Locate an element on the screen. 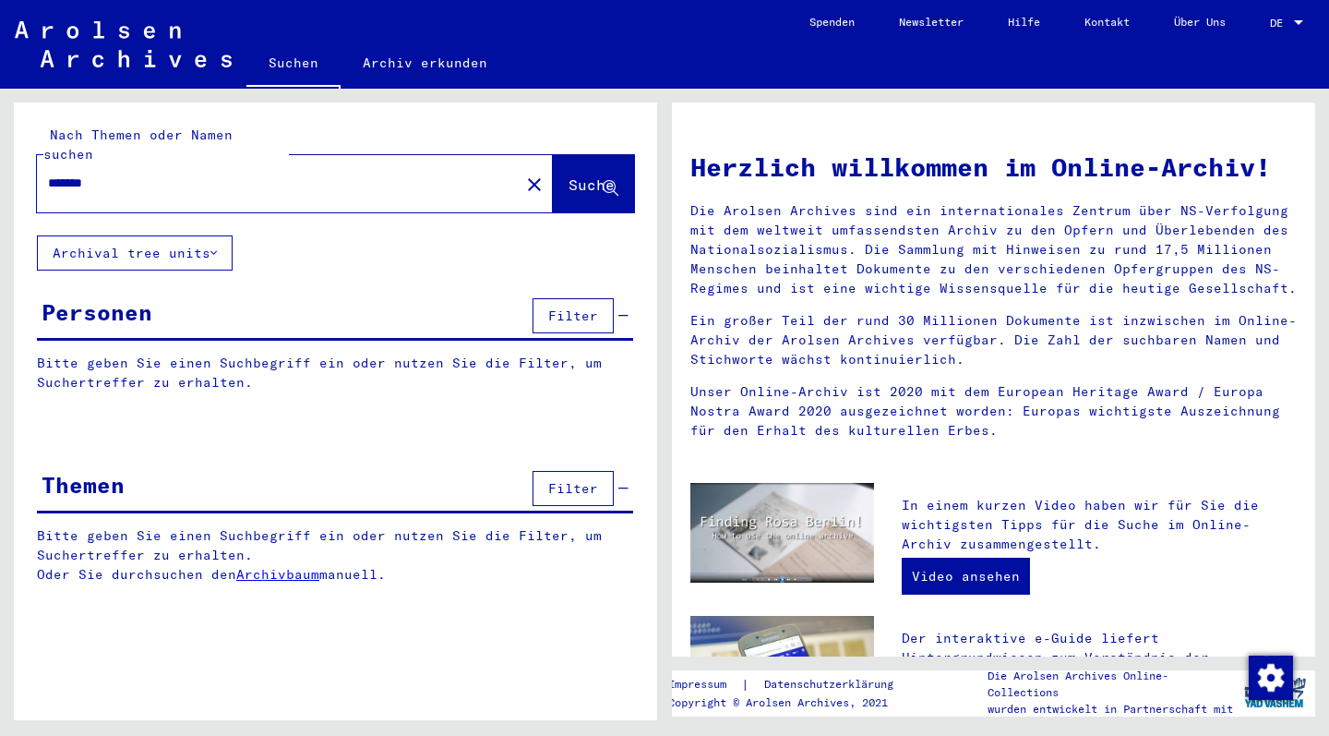 The height and width of the screenshot is (736, 1329). p: Die Arolsen Archives Online-Collections is located at coordinates (1112, 684).